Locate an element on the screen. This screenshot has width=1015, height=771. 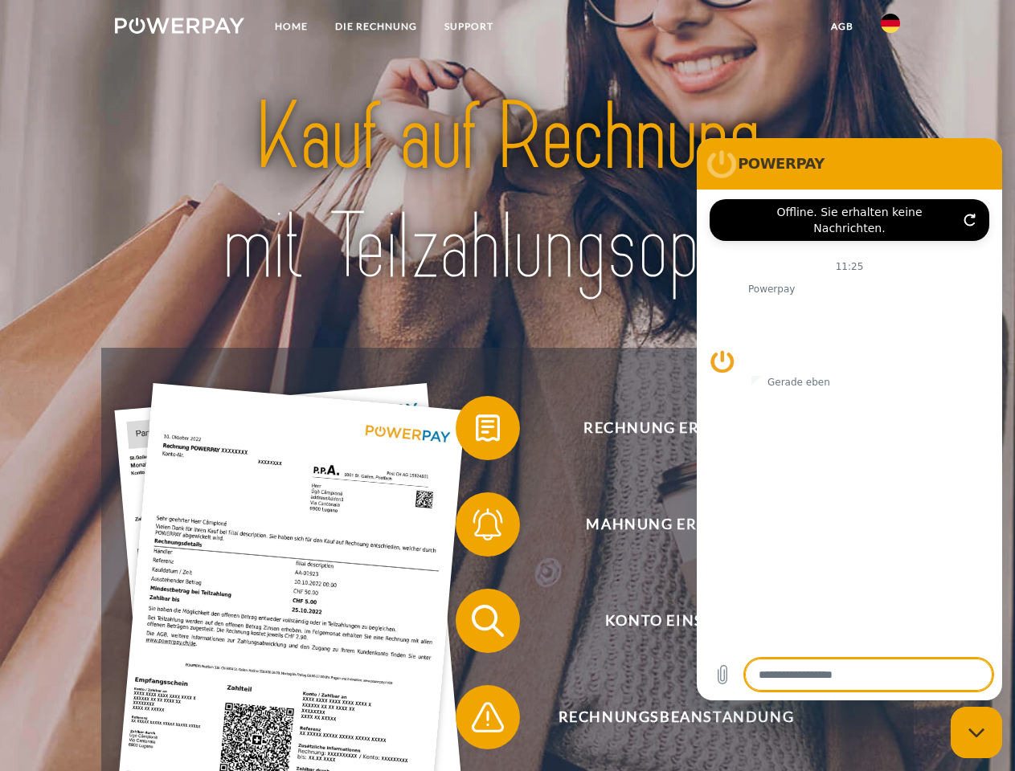
p: Powerpay is located at coordinates (178, 151).